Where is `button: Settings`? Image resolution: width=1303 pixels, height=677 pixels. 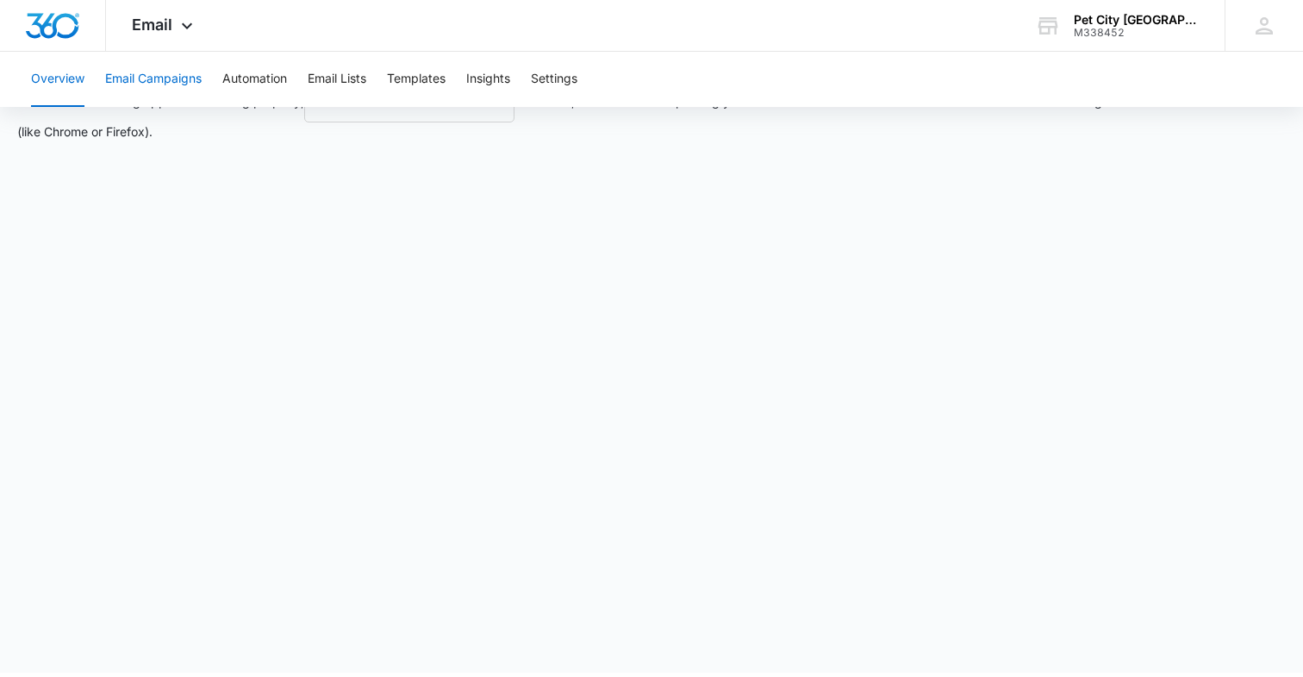
button: Settings is located at coordinates (554, 79).